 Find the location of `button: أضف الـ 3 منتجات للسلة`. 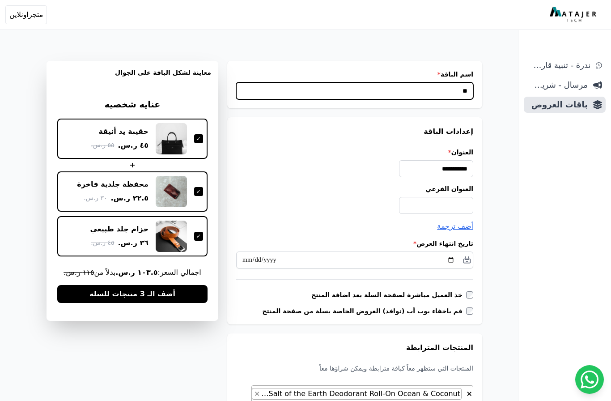

button: أضف الـ 3 منتجات للسلة is located at coordinates (132, 294).